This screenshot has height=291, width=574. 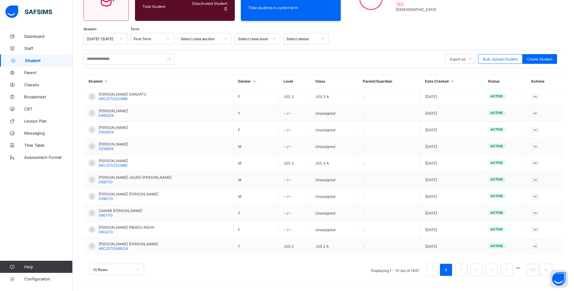 What do you see at coordinates (432, 270) in the screenshot?
I see `button: prev page` at bounding box center [432, 270].